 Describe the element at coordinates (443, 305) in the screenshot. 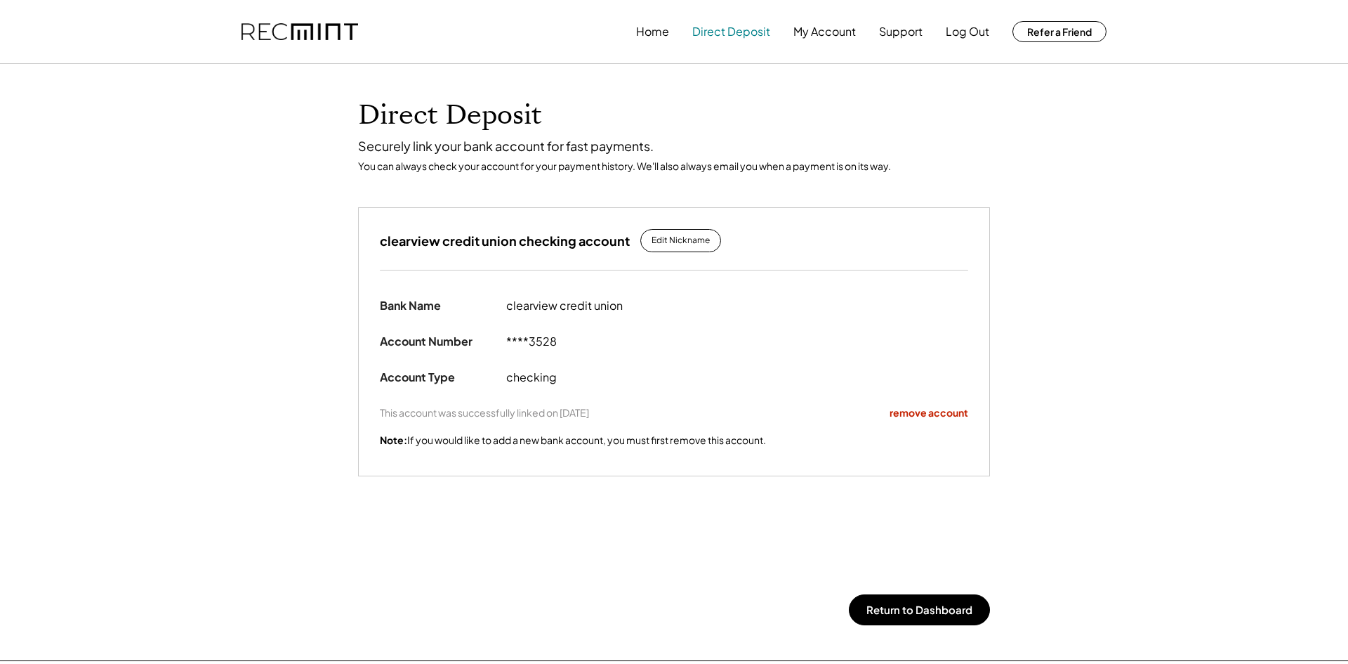

I see `div: Bank Name` at that location.